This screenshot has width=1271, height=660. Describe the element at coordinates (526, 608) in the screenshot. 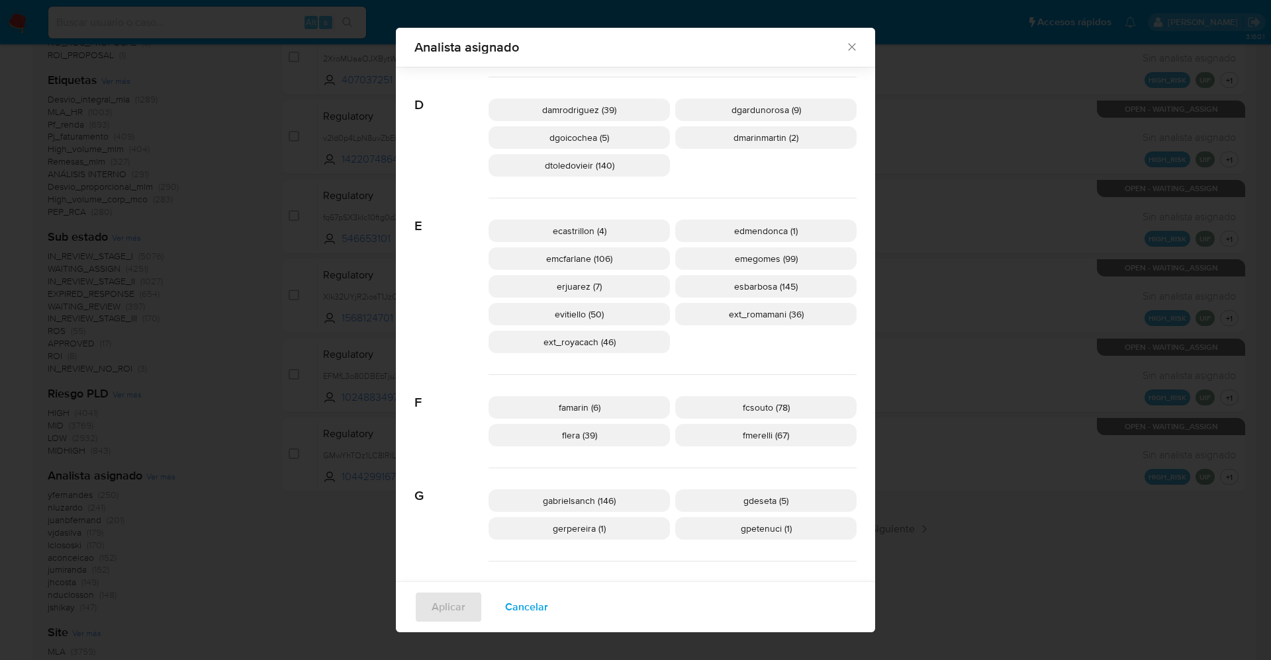

I see `span: Cancelar` at that location.